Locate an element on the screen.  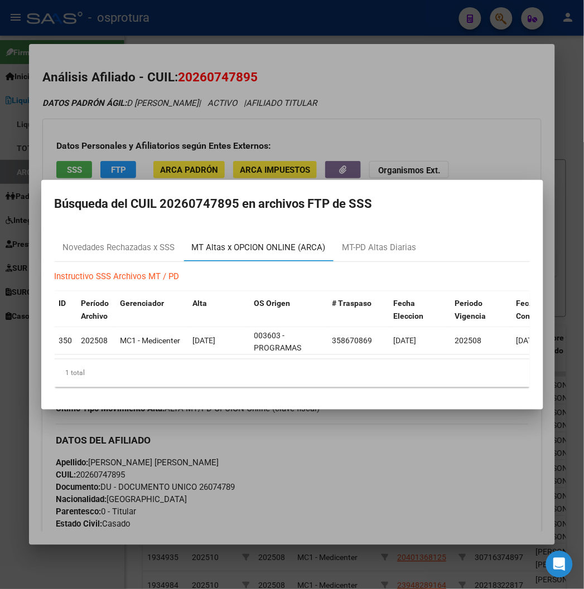
span: Período Archivo is located at coordinates (95, 309).